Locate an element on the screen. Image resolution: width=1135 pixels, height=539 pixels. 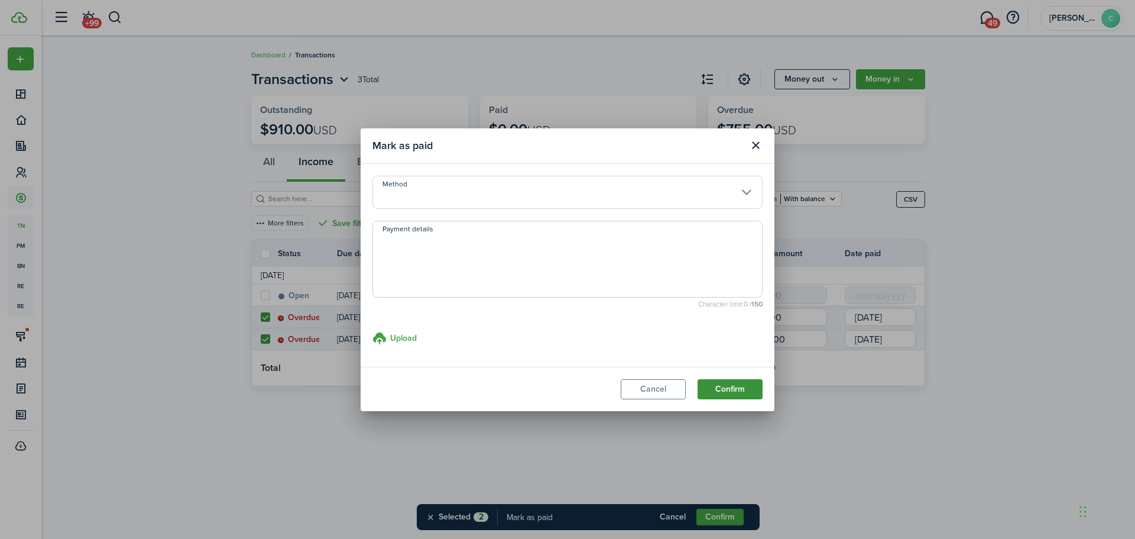
div: Chat Widget is located at coordinates (1036, 475).